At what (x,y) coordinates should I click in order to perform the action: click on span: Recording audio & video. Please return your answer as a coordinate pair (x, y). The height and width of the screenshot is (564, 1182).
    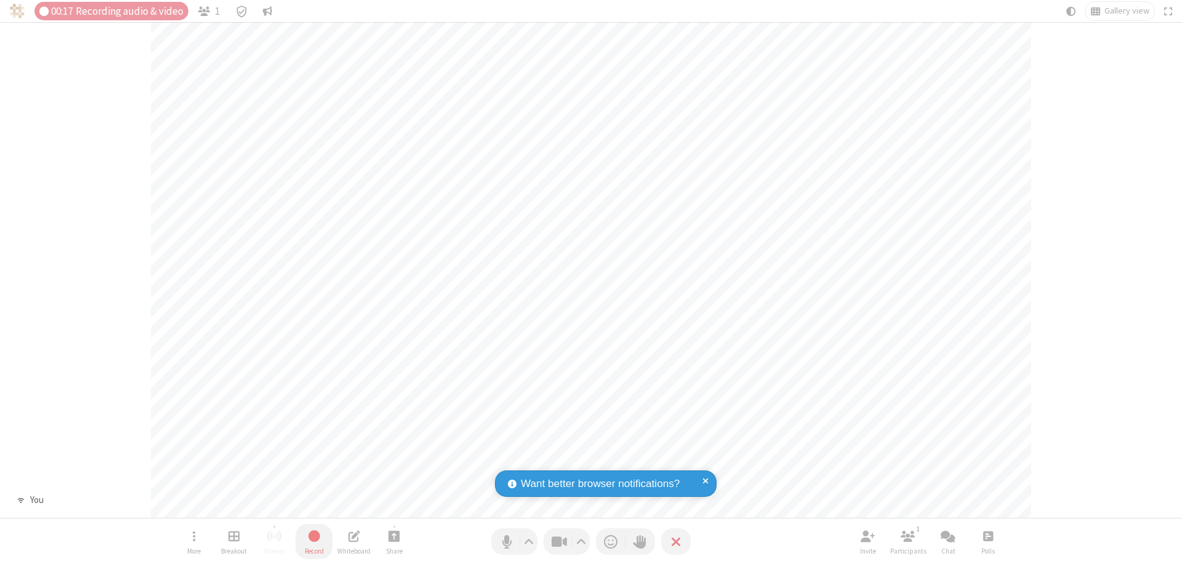
    Looking at the image, I should click on (129, 11).